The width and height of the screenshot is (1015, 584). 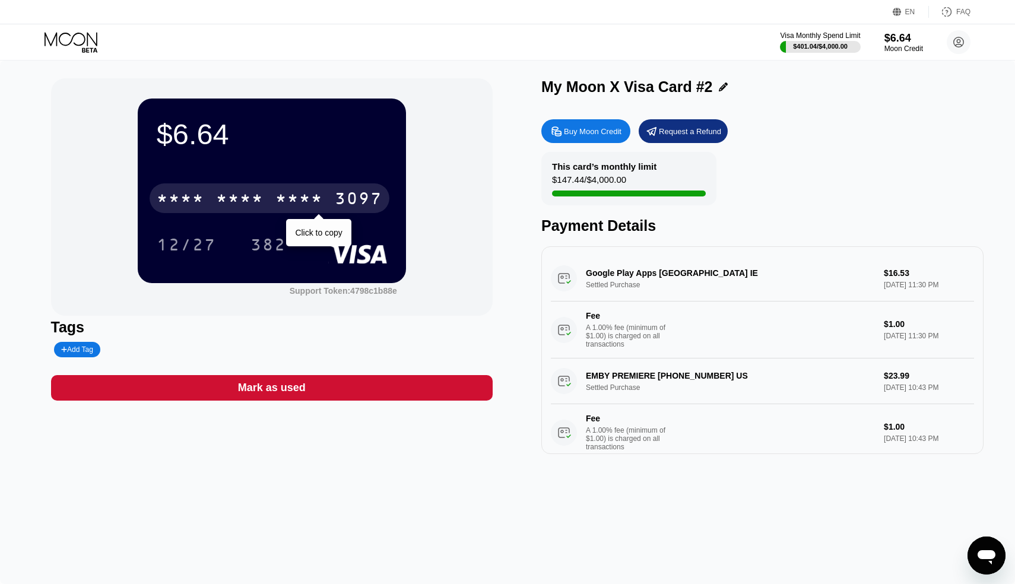 What do you see at coordinates (626, 87) in the screenshot?
I see `div: My Moon X Visa Card #2` at bounding box center [626, 87].